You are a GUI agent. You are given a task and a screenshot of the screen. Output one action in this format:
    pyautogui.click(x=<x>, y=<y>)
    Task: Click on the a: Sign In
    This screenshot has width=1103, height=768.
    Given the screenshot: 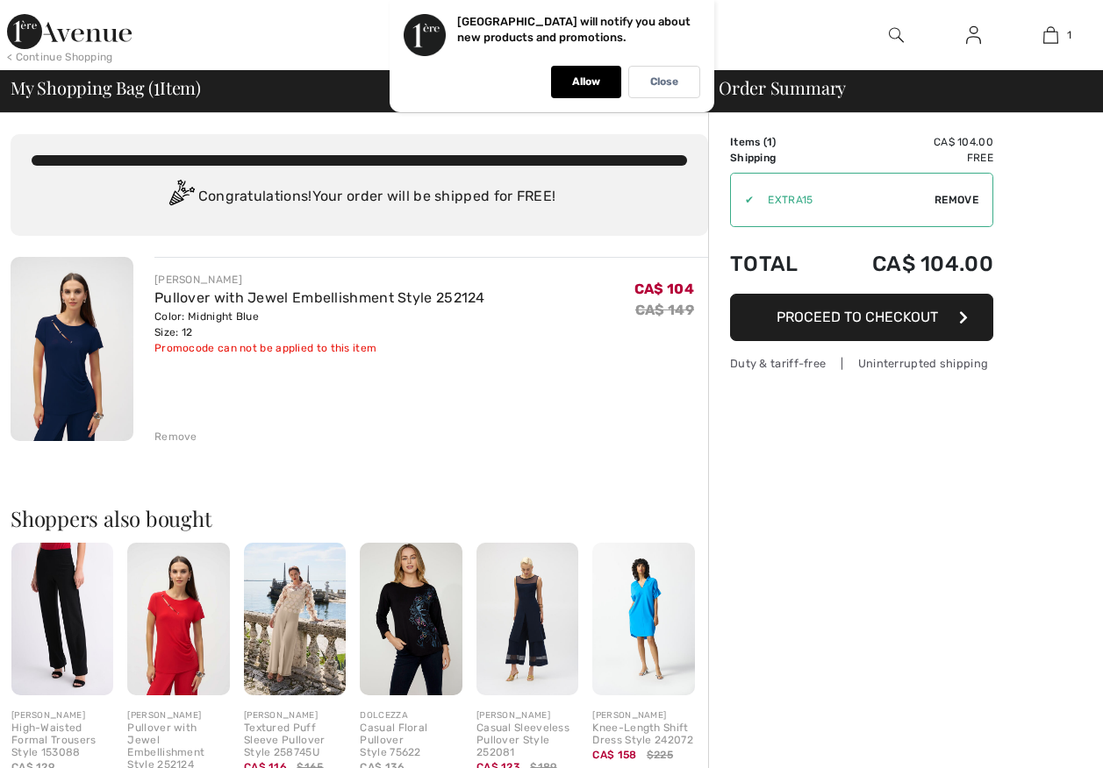 What is the action you would take?
    pyautogui.click(x=973, y=35)
    